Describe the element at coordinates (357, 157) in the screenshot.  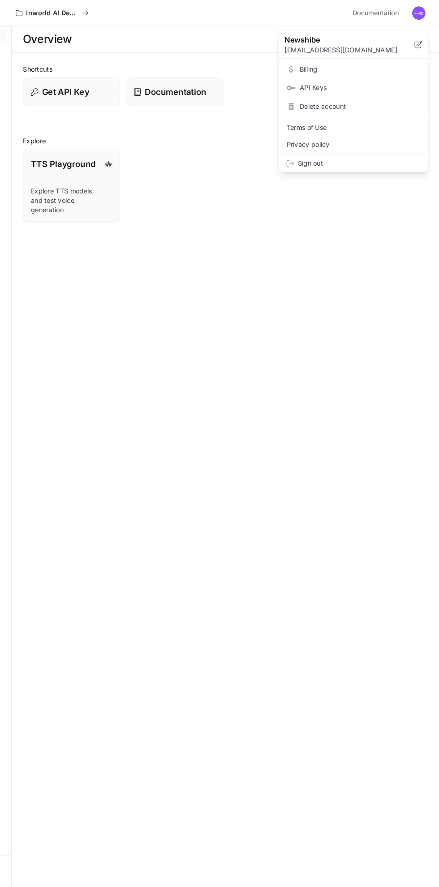
I see `div: Sign out` at that location.